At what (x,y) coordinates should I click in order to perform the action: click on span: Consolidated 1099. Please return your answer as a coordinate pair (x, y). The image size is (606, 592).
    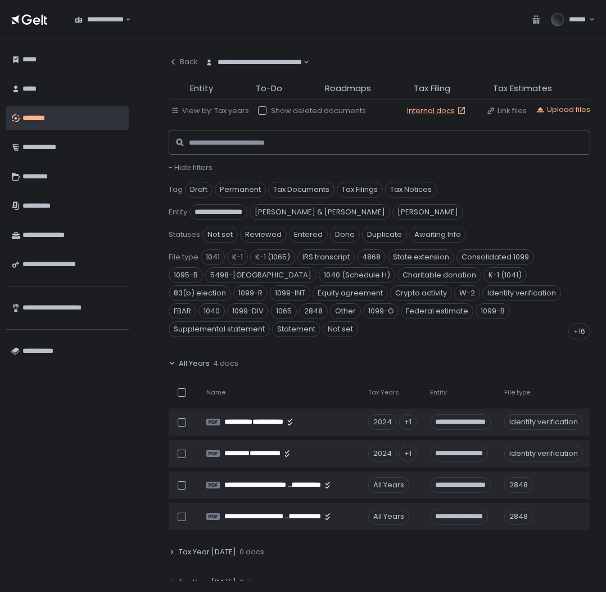
    Looking at the image, I should click on (496, 257).